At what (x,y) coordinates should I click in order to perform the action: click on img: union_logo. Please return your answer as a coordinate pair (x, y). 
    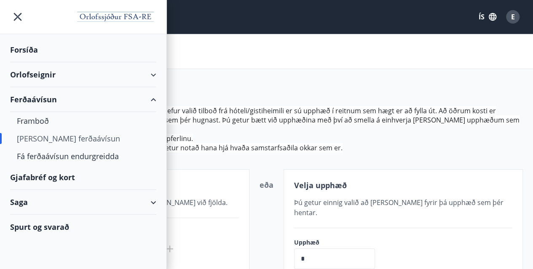
    Looking at the image, I should click on (115, 18).